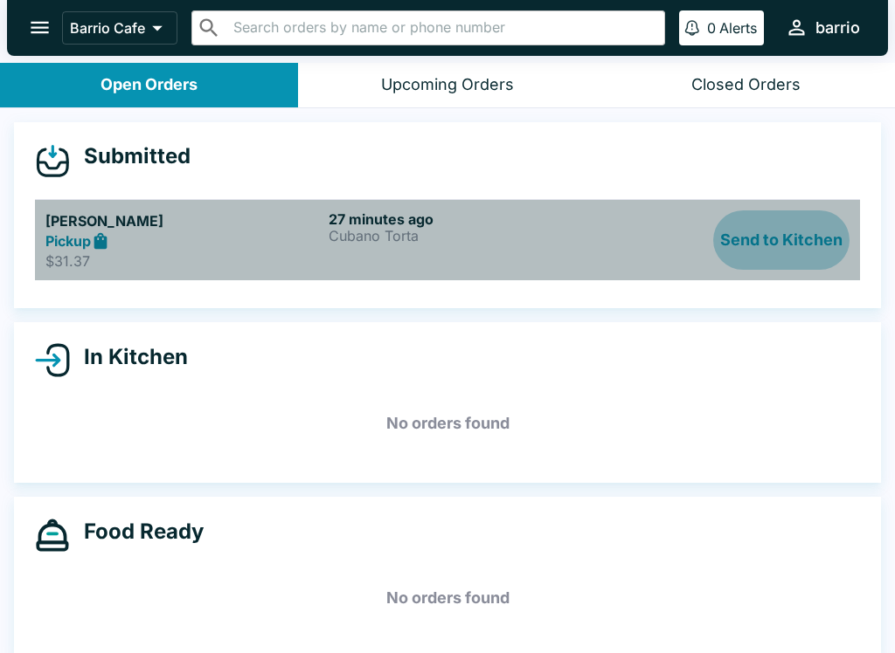 The width and height of the screenshot is (895, 653). What do you see at coordinates (737, 28) in the screenshot?
I see `p: Alerts` at bounding box center [737, 28].